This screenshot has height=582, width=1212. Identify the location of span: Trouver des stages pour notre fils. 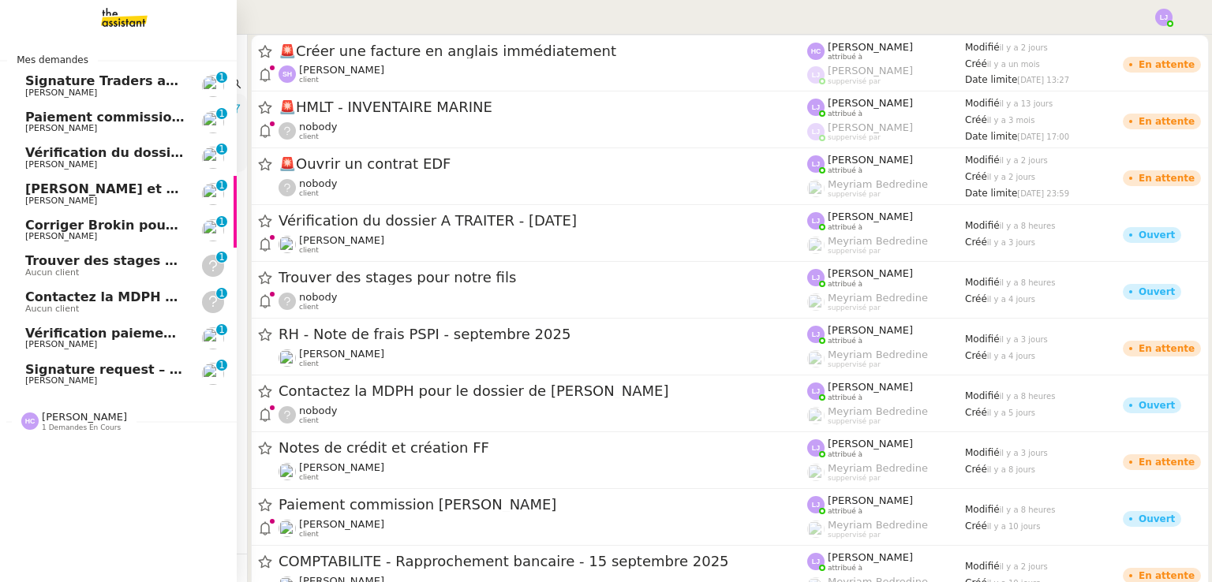
(543, 278).